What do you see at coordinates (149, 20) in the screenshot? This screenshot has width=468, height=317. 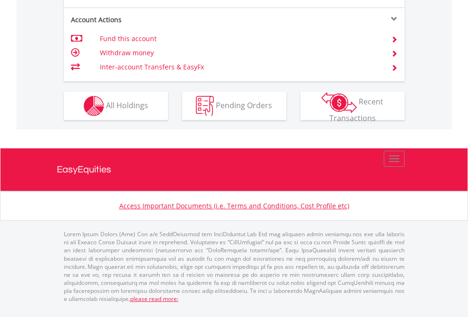 I see `div: Account Actions` at bounding box center [149, 20].